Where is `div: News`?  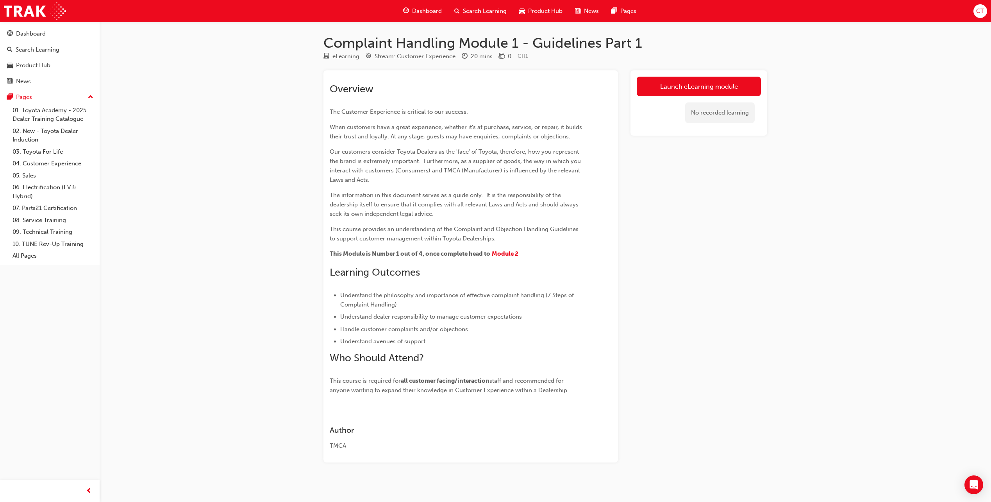 div: News is located at coordinates (23, 81).